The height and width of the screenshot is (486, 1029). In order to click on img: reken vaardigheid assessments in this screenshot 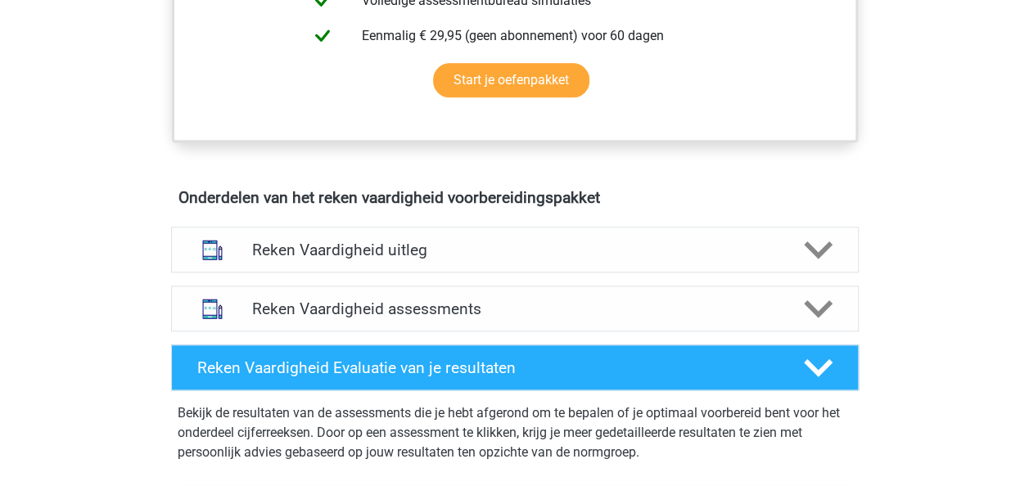, I will do `click(212, 309)`.